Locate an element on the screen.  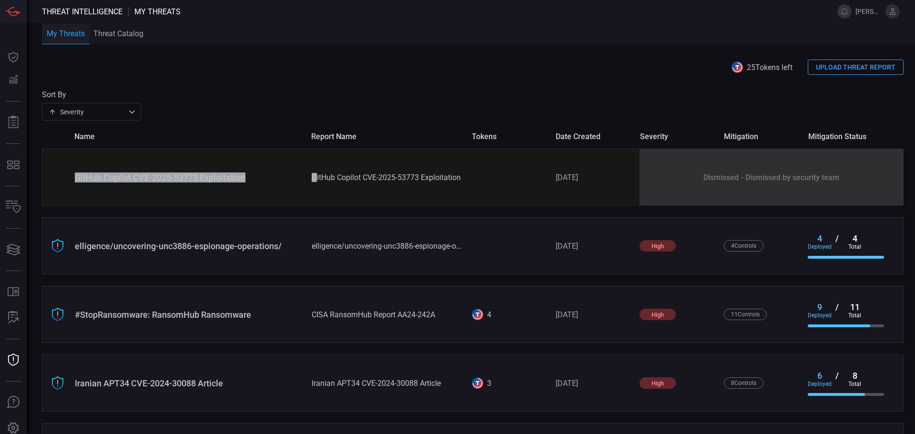
span: mitigation is located at coordinates (762, 136).